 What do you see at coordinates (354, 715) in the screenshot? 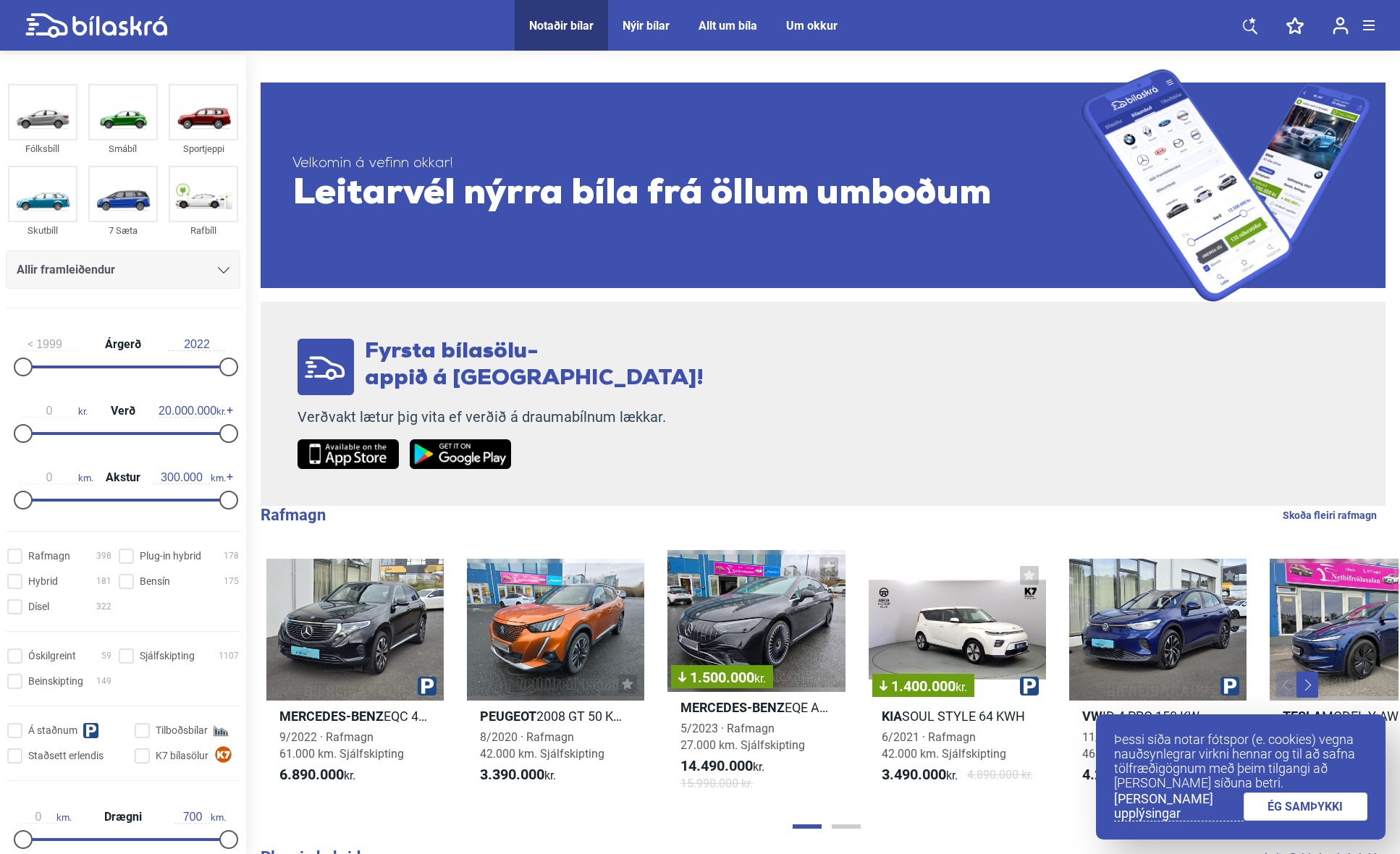
I see `h2: EQC 400 4MATIC` at bounding box center [354, 715].